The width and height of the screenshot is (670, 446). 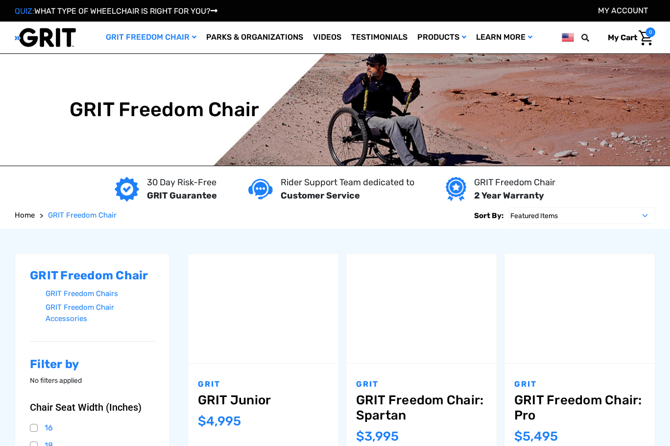 I want to click on span: GRIT Freedom Chair, so click(x=82, y=215).